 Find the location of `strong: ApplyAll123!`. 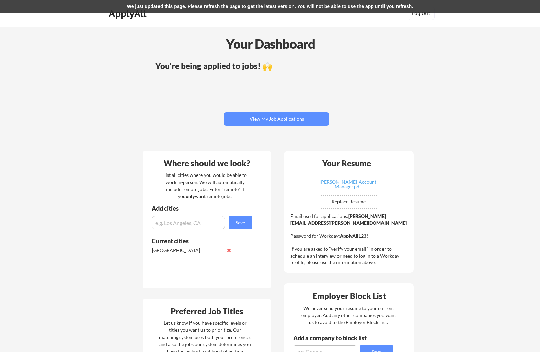

strong: ApplyAll123! is located at coordinates (354, 235).